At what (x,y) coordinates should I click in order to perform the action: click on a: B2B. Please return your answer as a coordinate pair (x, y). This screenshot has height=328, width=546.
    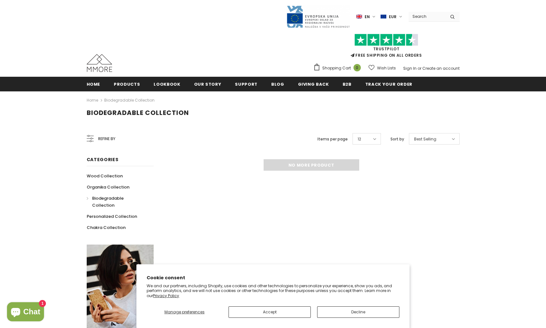
    Looking at the image, I should click on (347, 84).